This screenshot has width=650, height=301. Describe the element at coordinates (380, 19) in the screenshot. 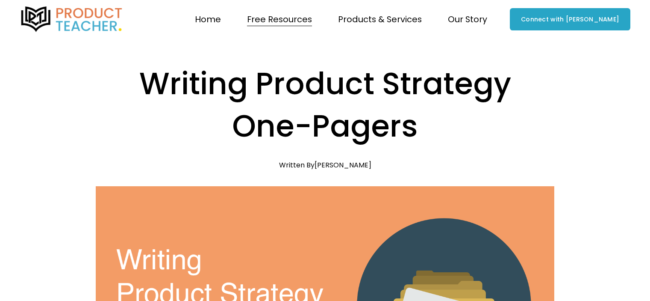

I see `span: Products & Services` at that location.